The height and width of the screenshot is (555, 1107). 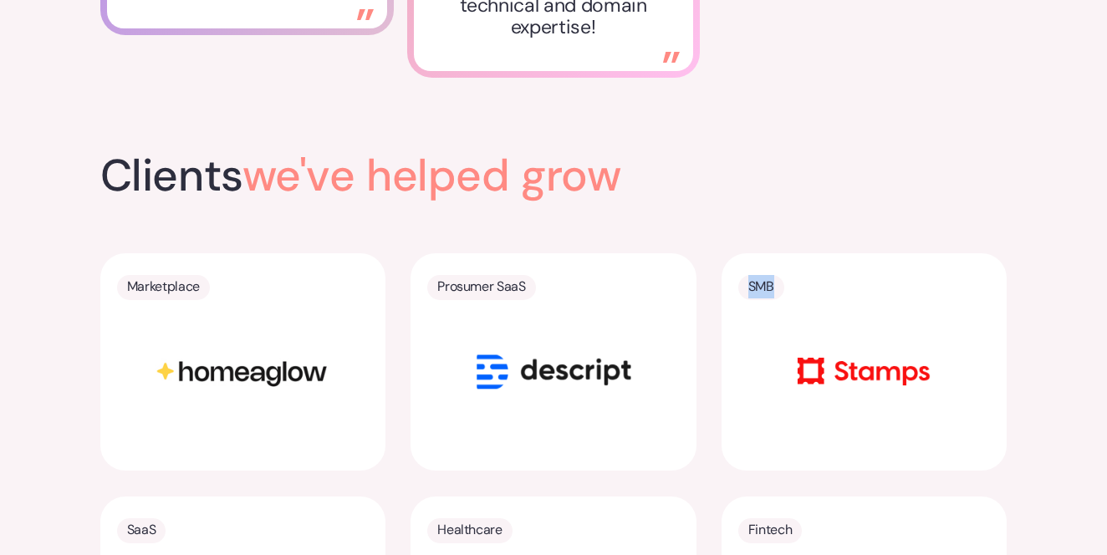 What do you see at coordinates (761, 287) in the screenshot?
I see `p: SMB` at bounding box center [761, 287].